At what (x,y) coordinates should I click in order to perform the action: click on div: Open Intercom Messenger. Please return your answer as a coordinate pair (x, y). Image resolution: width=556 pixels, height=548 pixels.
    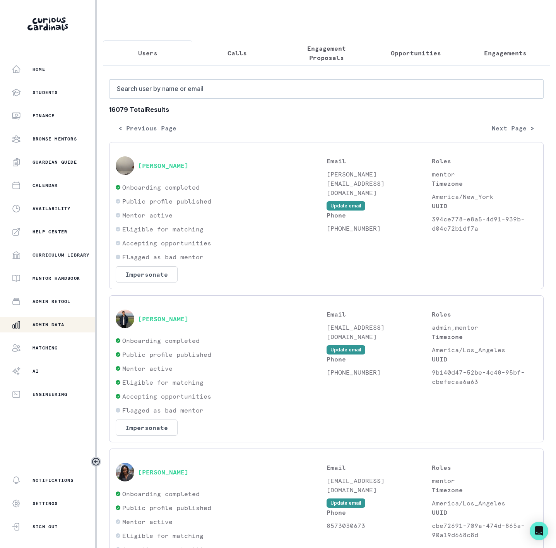
    Looking at the image, I should click on (539, 531).